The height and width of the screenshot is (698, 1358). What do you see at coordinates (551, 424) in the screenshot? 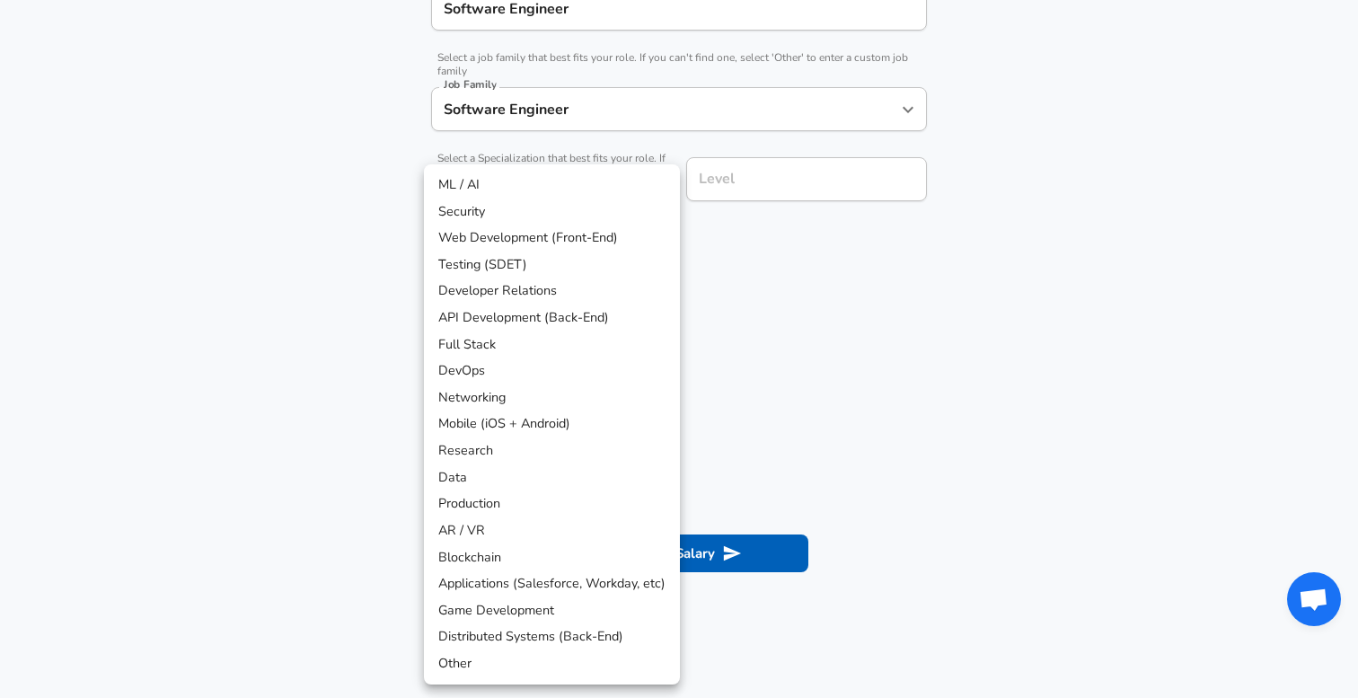
I see `li: Mobile (iOS + Android)` at bounding box center [551, 424].